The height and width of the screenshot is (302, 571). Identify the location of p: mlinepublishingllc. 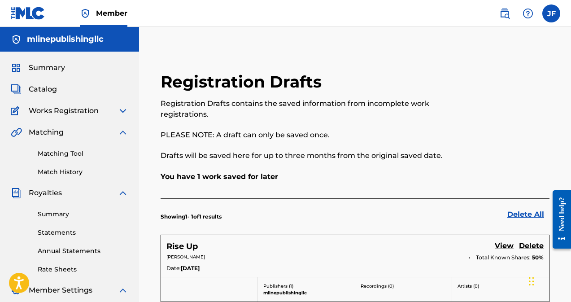
(306, 292).